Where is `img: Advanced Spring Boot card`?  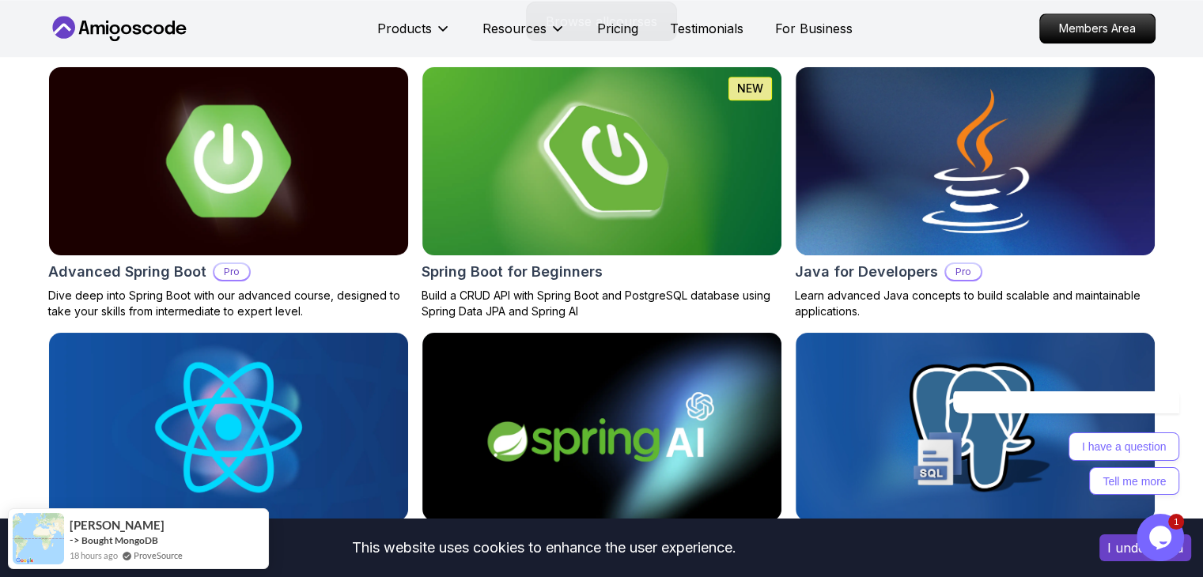
img: Advanced Spring Boot card is located at coordinates (228, 161).